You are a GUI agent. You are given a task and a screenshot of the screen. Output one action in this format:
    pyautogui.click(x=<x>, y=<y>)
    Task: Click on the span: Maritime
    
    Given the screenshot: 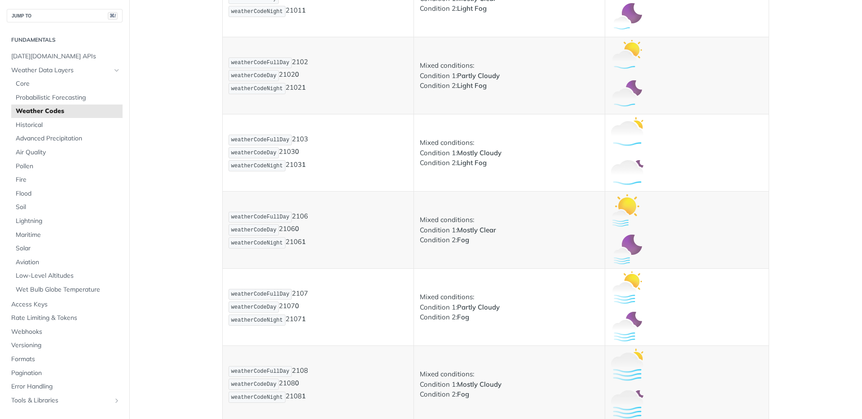 What is the action you would take?
    pyautogui.click(x=68, y=235)
    